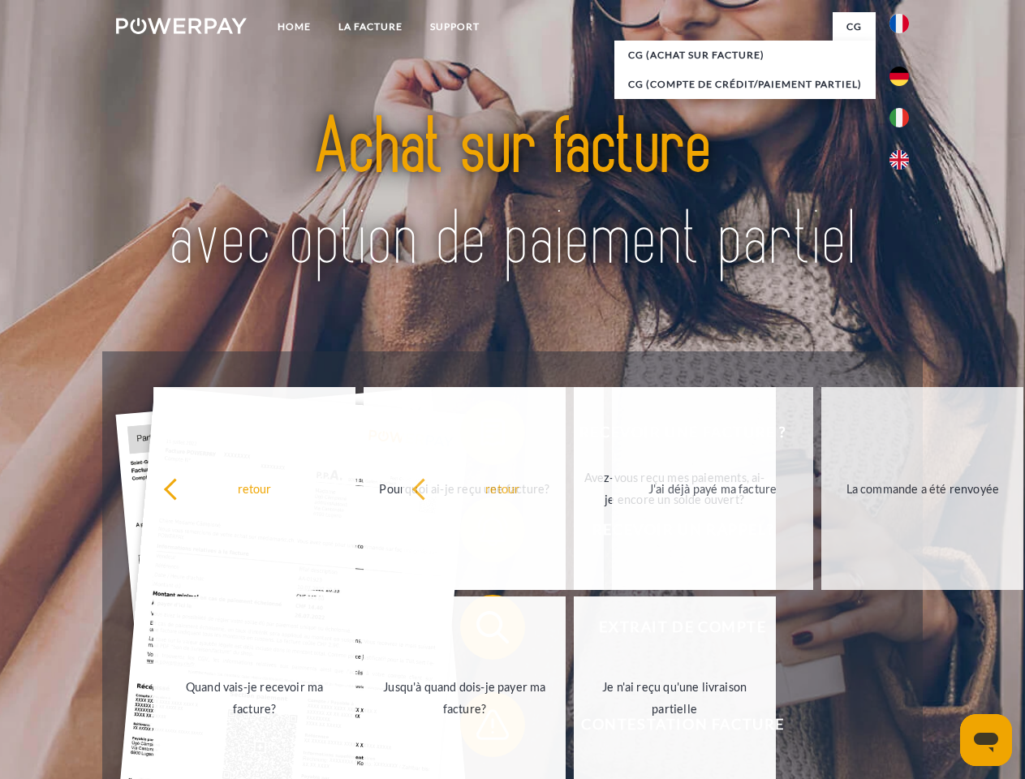  Describe the element at coordinates (899, 24) in the screenshot. I see `img: fr` at that location.